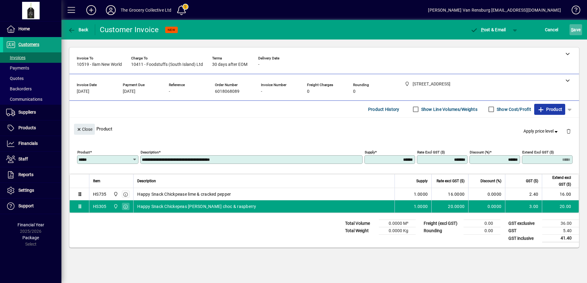  Describe the element at coordinates (26, 206) in the screenshot. I see `span: Support` at that location.